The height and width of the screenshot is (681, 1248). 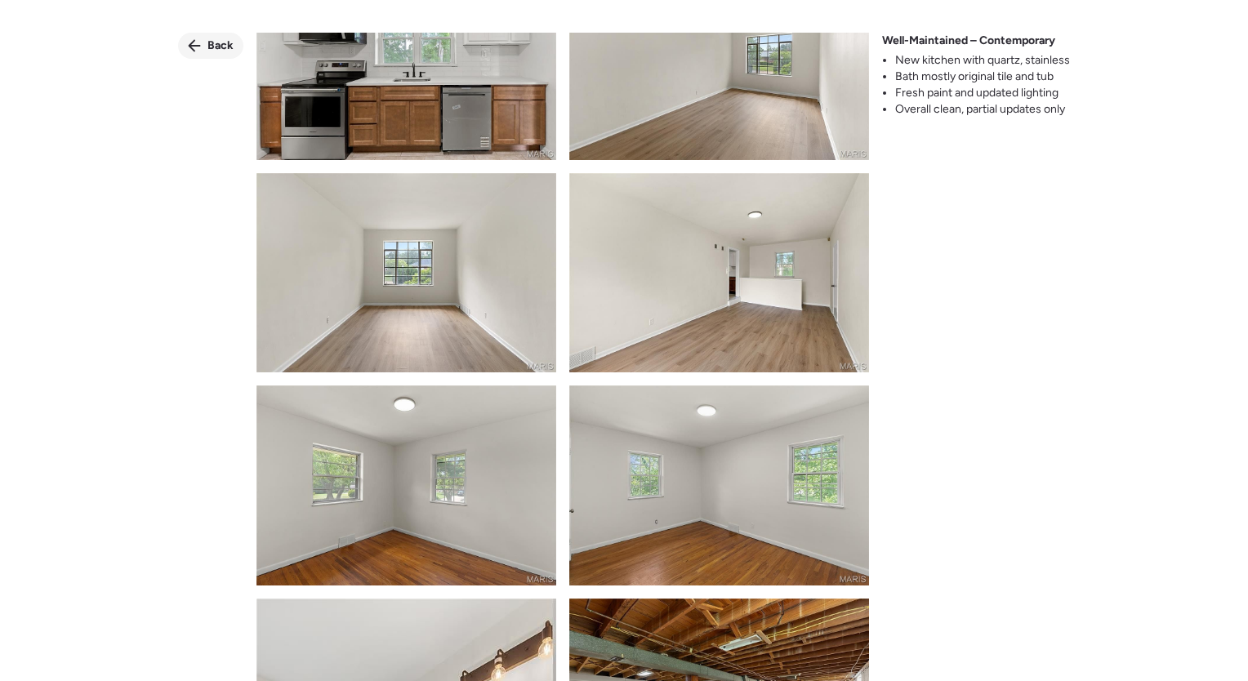 I want to click on span: Well-Maintained – Contemporary, so click(x=969, y=41).